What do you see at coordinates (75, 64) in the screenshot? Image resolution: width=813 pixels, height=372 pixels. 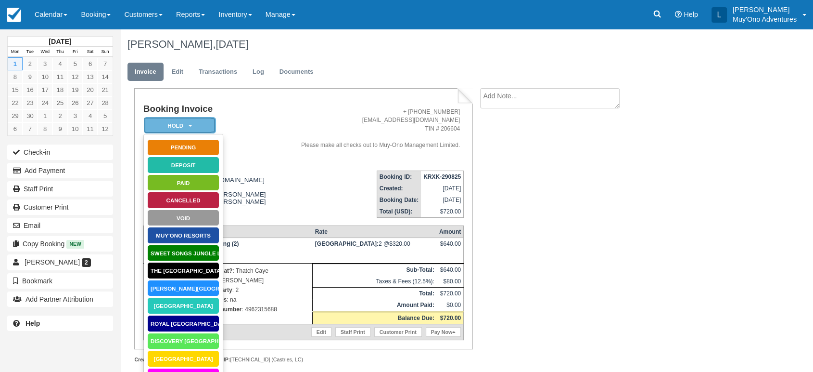 I see `a: 5` at bounding box center [75, 64].